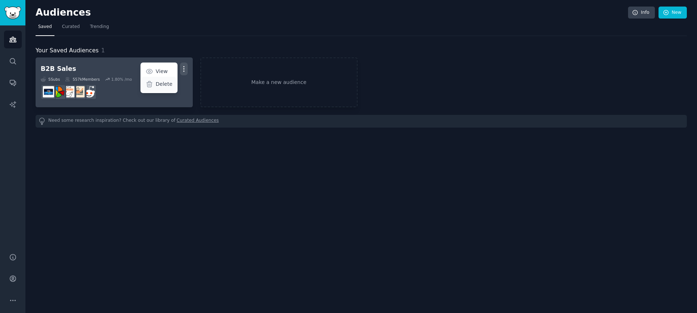 Image resolution: width=697 pixels, height=313 pixels. I want to click on div: 1.80 % /mo, so click(121, 79).